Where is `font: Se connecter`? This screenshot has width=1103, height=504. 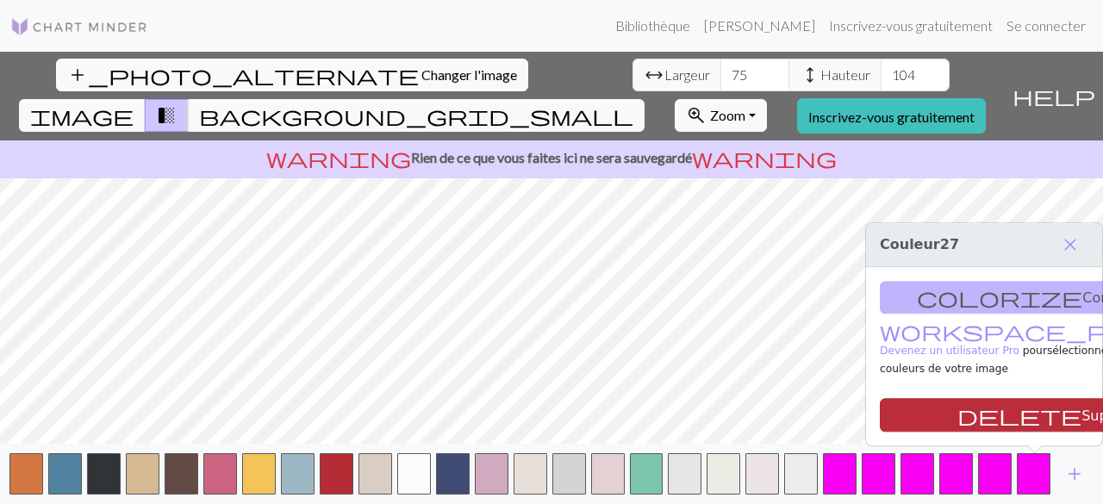 font: Se connecter is located at coordinates (1046, 25).